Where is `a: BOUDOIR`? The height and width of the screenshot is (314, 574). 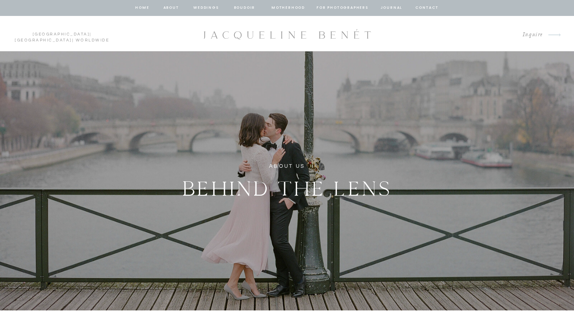
a: BOUDOIR is located at coordinates (244, 8).